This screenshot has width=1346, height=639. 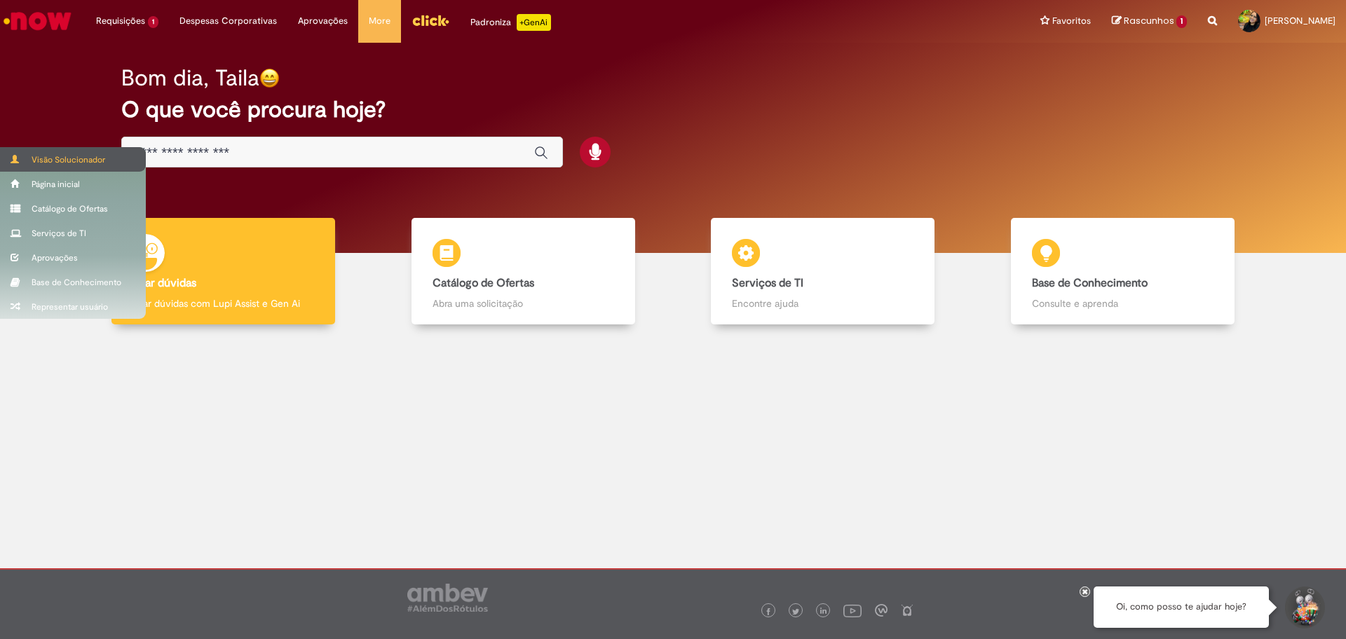 I want to click on b: Catálogo de Ofertas, so click(x=483, y=283).